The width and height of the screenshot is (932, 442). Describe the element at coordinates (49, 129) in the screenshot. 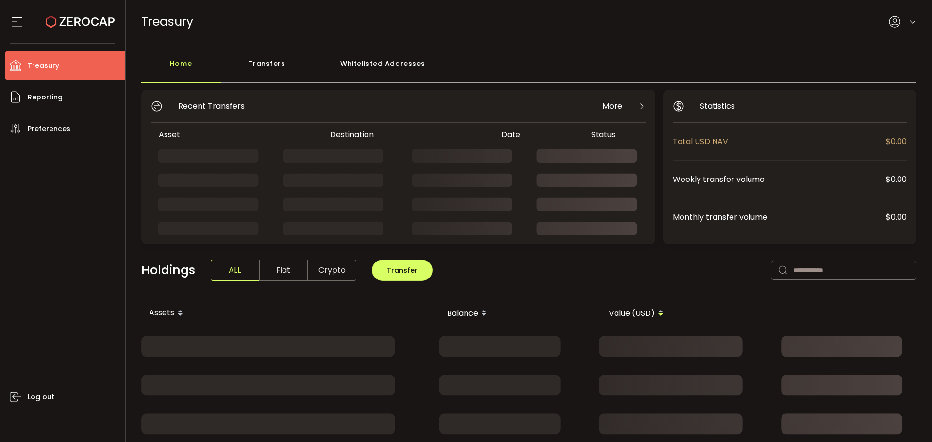

I see `span: Preferences` at that location.